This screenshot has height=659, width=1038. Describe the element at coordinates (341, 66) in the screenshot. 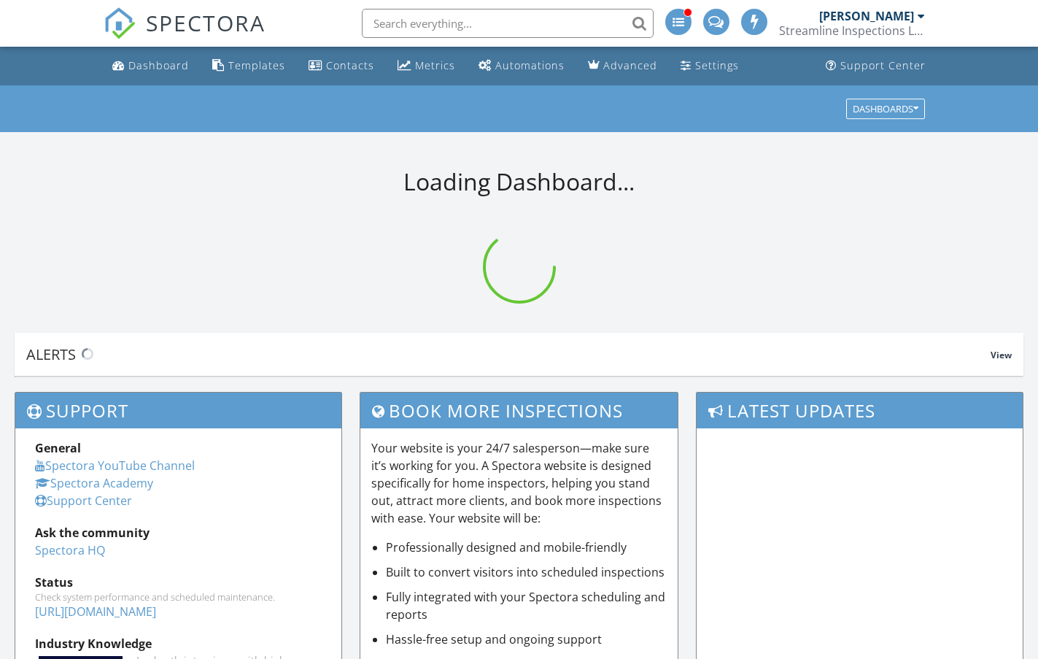

I see `a: Contacts` at that location.